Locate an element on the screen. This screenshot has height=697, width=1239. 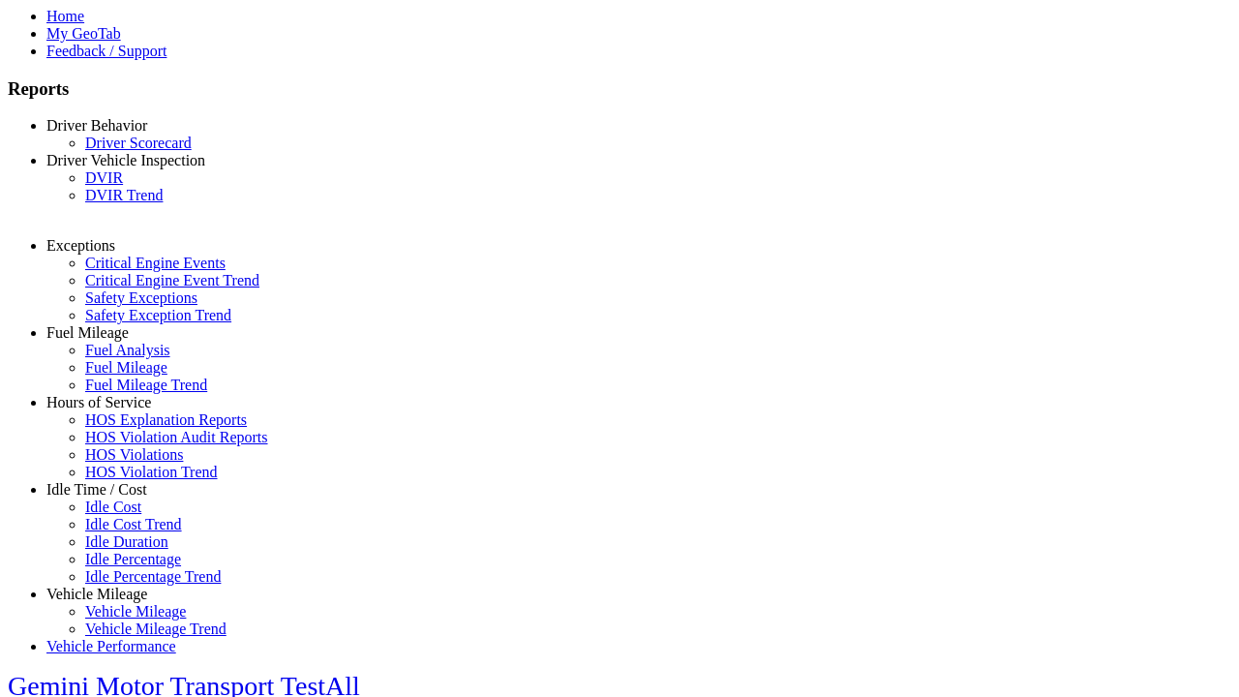
a: Exceptions is located at coordinates (80, 245).